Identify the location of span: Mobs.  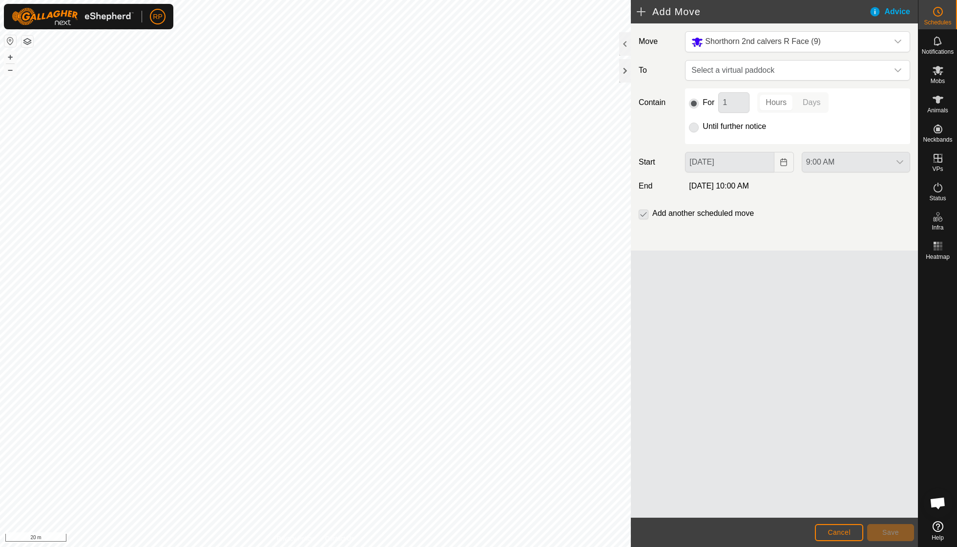
(937, 81).